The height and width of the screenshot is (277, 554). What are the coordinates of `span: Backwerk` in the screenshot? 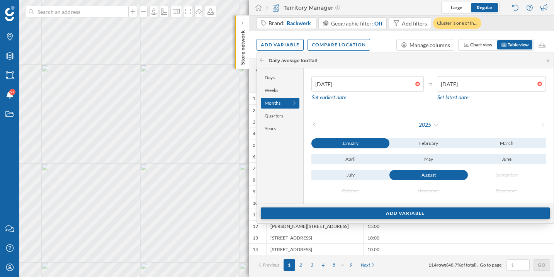 It's located at (299, 23).